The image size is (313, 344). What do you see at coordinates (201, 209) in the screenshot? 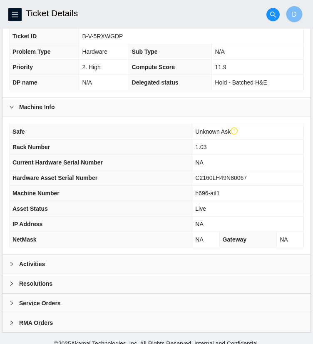
I see `span: Live` at bounding box center [201, 209].